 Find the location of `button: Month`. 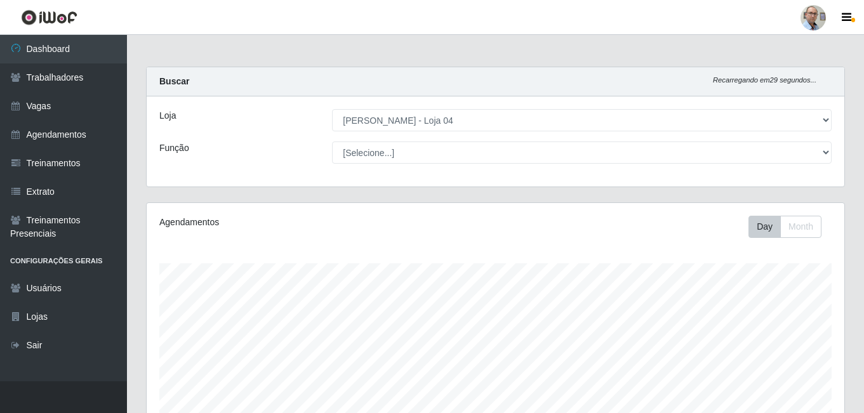

button: Month is located at coordinates (800, 227).